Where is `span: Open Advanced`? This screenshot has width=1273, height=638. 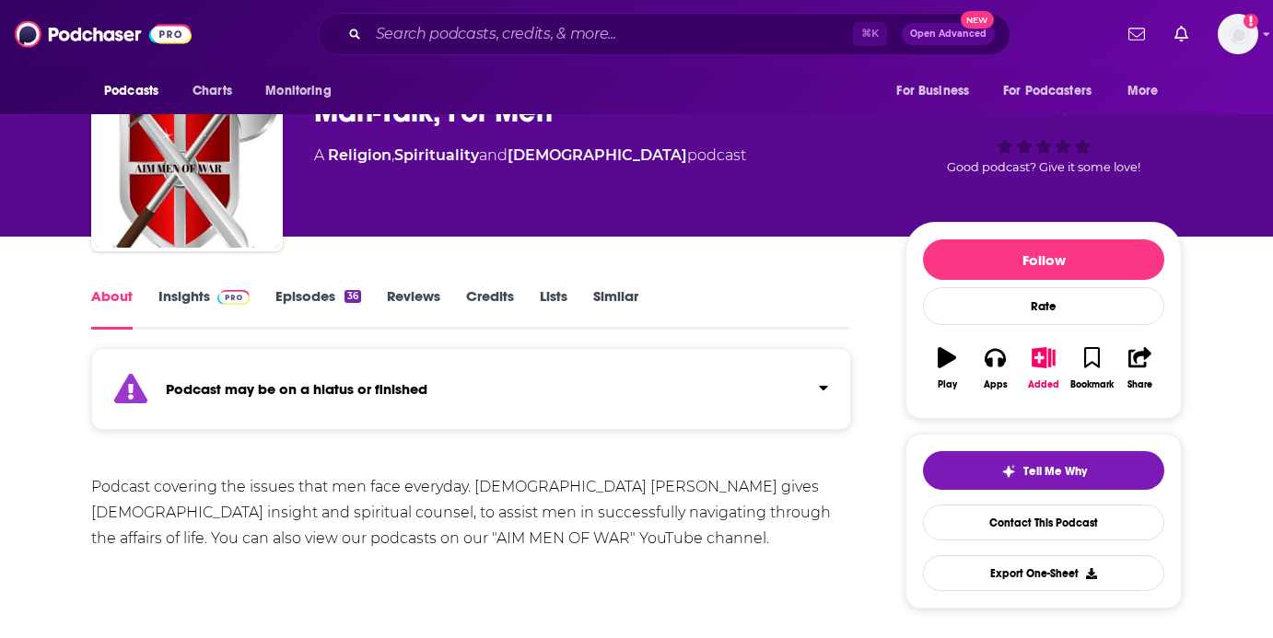
span: Open Advanced is located at coordinates (948, 34).